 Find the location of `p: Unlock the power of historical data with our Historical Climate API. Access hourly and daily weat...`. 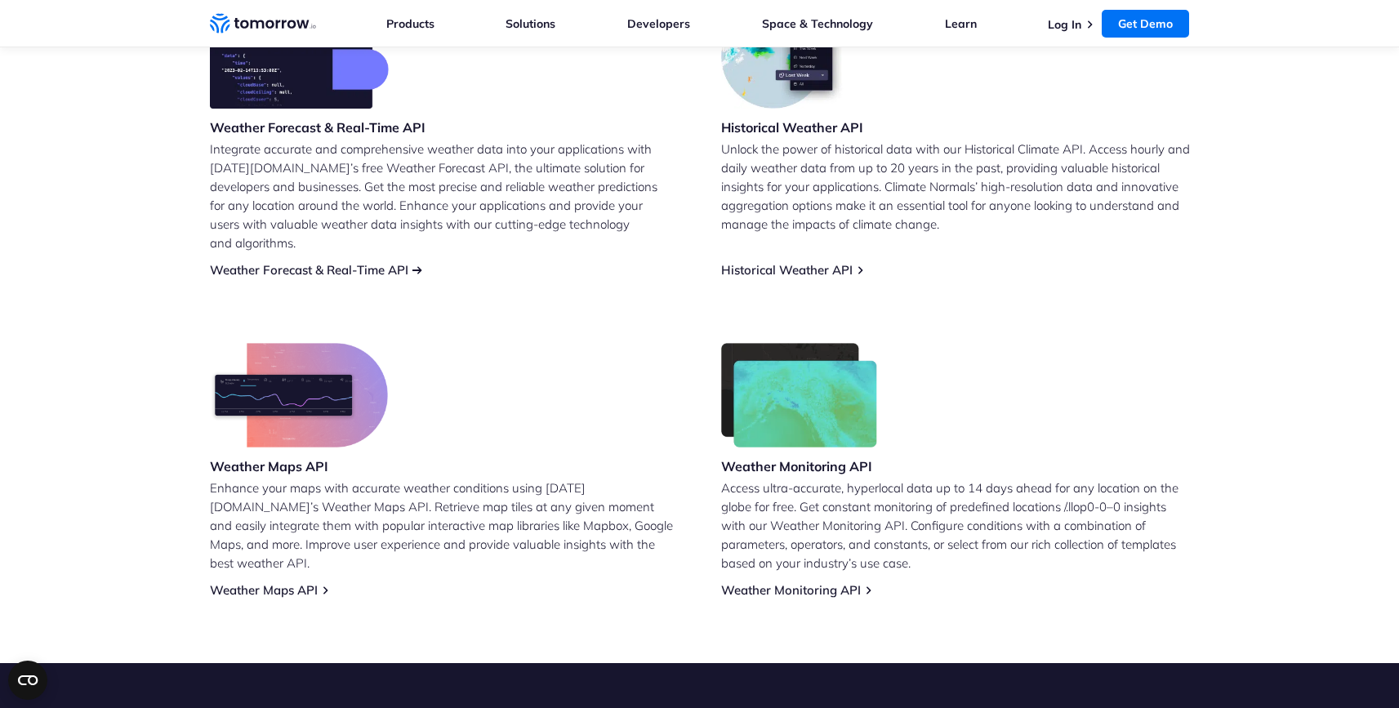

p: Unlock the power of historical data with our Historical Climate API. Access hourly and daily weat... is located at coordinates (956, 186).